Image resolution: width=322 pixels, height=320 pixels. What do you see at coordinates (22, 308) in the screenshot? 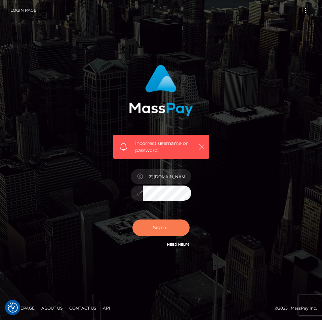
I see `a: Homepage` at bounding box center [22, 308].